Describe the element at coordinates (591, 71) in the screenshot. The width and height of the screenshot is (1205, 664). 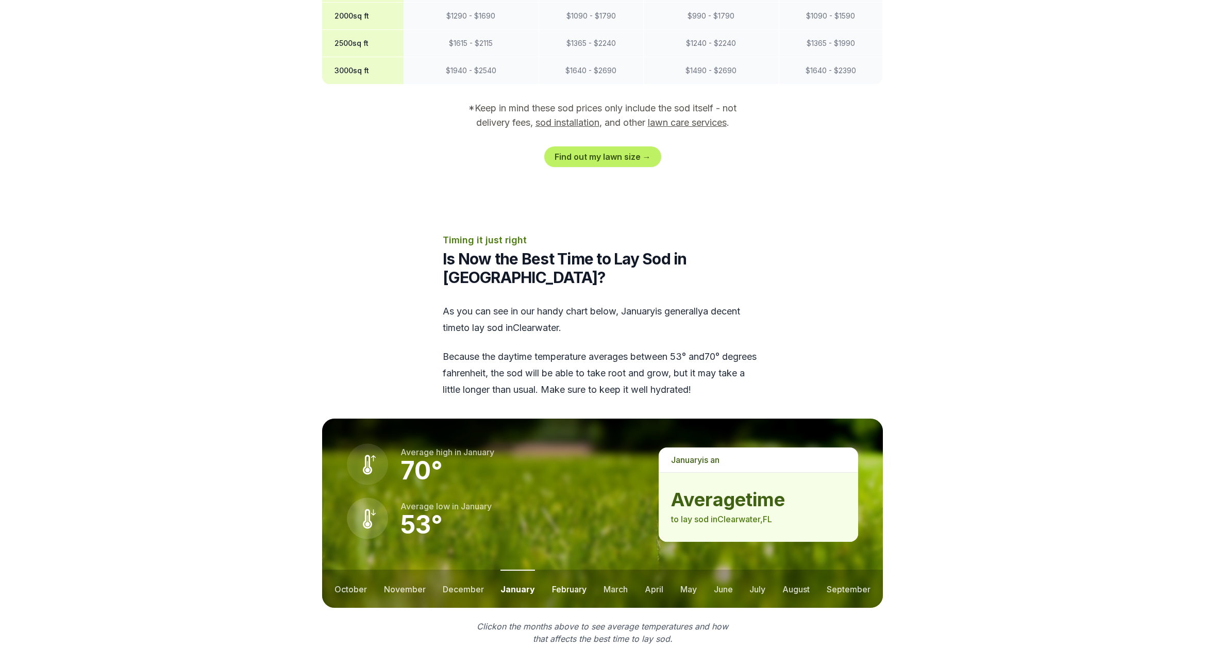
I see `td: $ 1640 - $ 2690` at that location.